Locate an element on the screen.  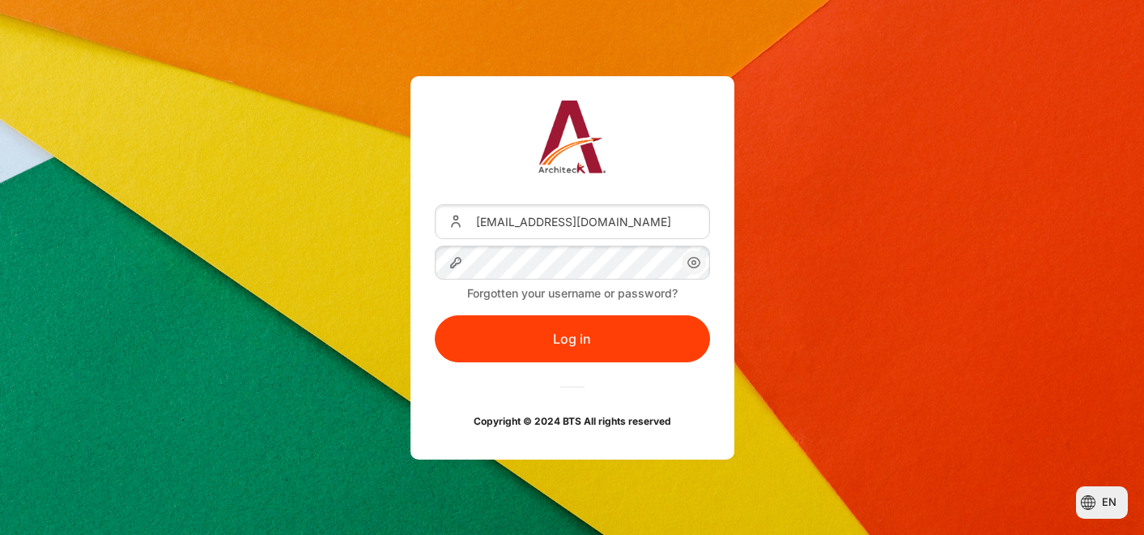
a: Forgotten your username or password? is located at coordinates (573, 292).